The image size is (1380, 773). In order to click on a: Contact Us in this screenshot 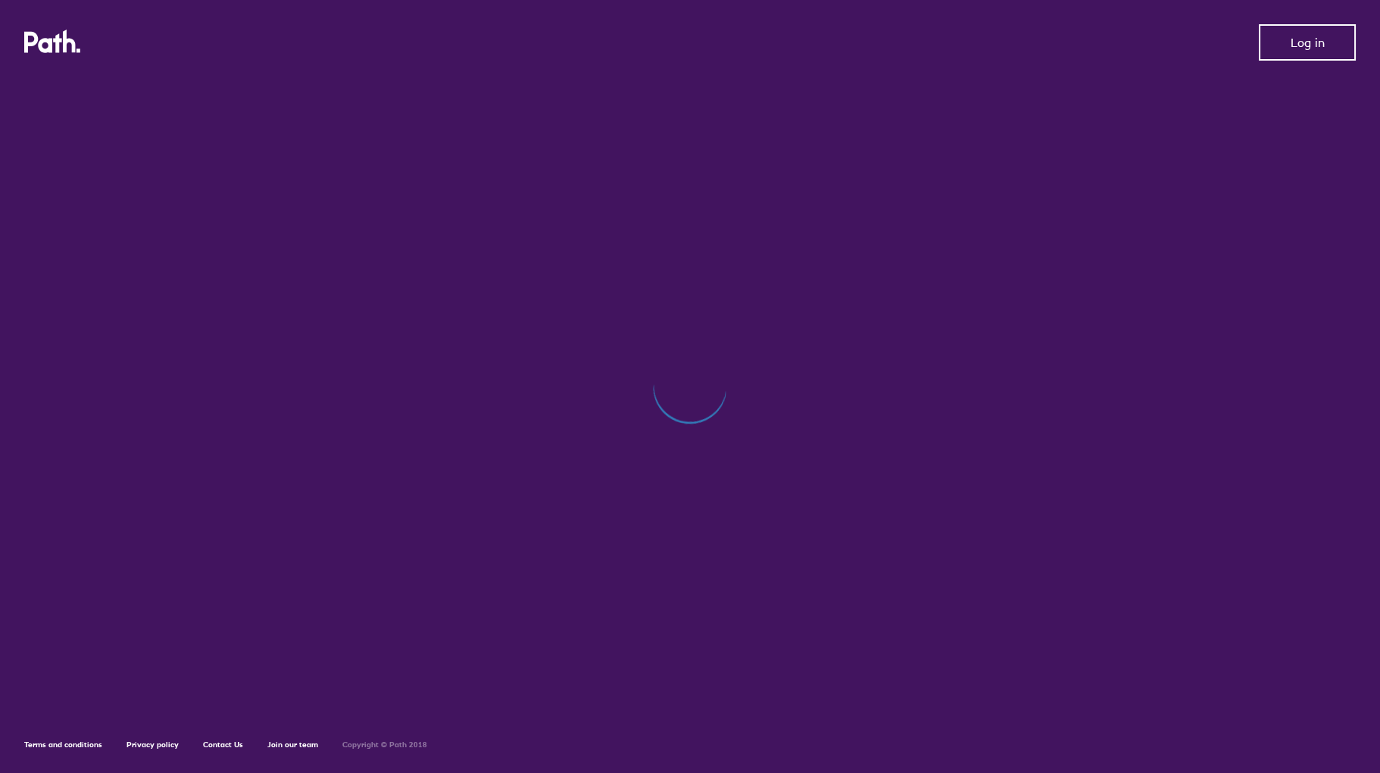, I will do `click(223, 744)`.